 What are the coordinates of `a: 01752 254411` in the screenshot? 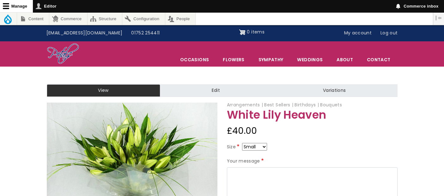 It's located at (145, 33).